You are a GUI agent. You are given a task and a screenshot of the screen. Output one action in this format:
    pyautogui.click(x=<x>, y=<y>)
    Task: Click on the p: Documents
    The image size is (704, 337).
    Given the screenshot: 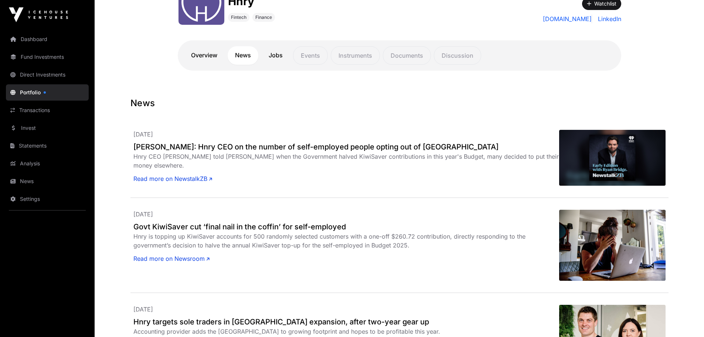 What is the action you would take?
    pyautogui.click(x=407, y=55)
    